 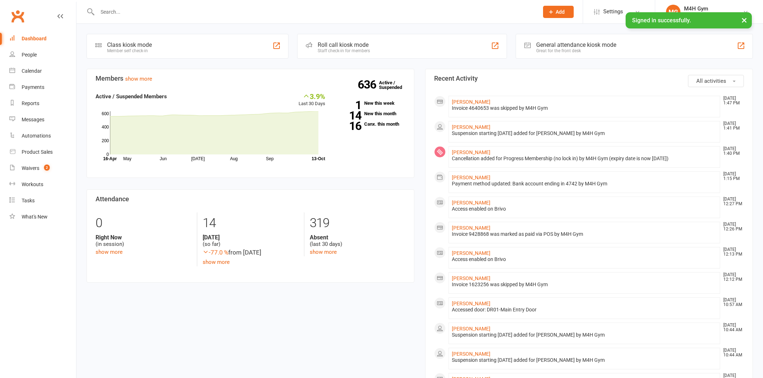 I want to click on div: 14, so click(x=250, y=223).